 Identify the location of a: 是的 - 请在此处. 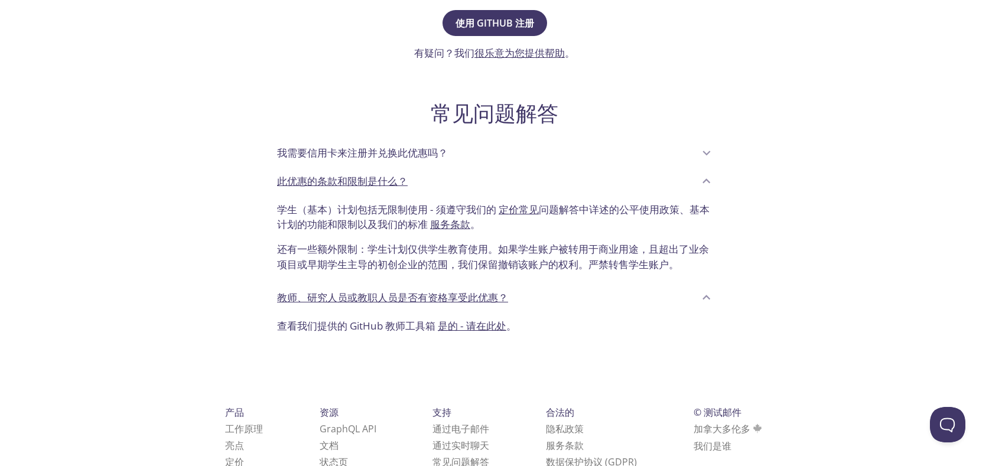
(472, 325).